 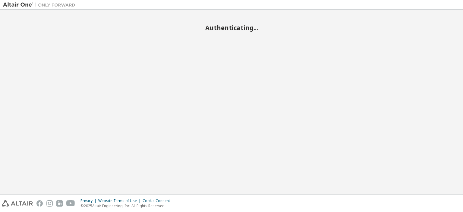 What do you see at coordinates (158, 201) in the screenshot?
I see `div: Cookie Consent` at bounding box center [158, 201].